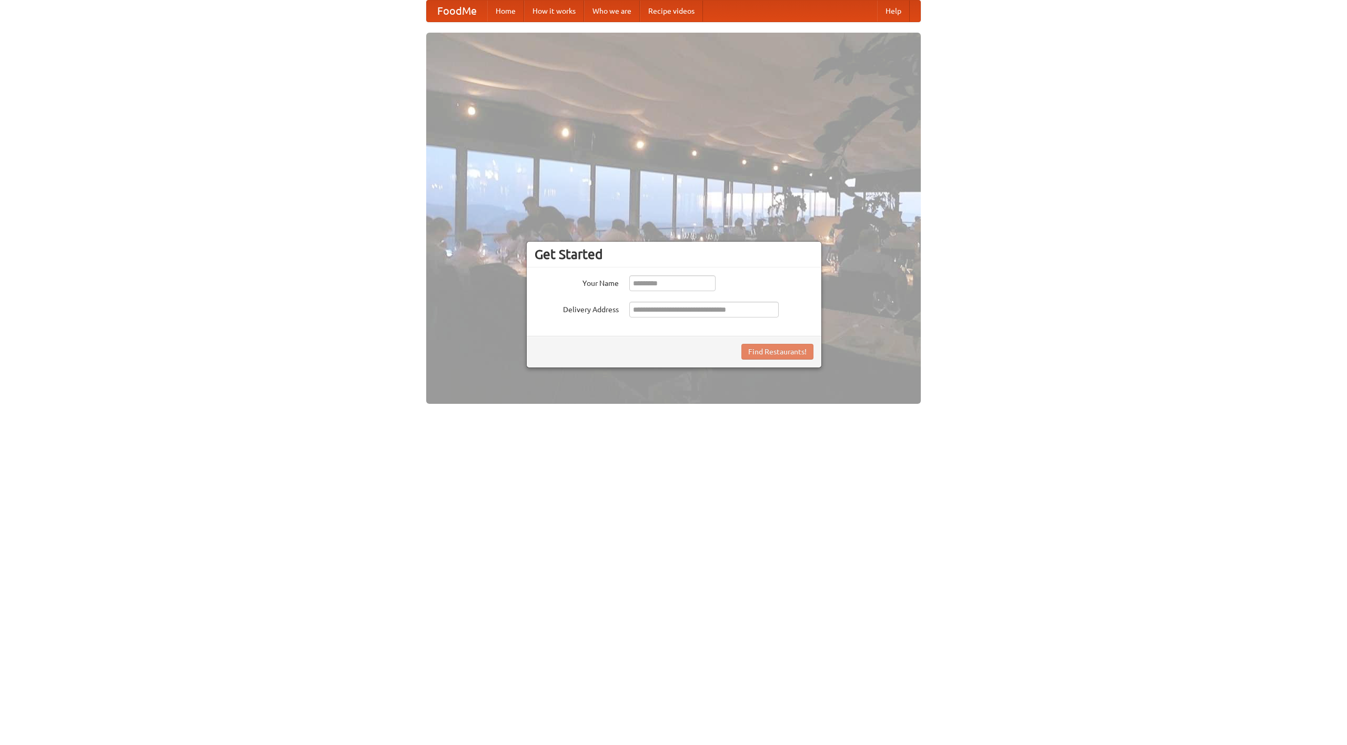 The image size is (1347, 745). Describe the element at coordinates (577, 282) in the screenshot. I see `label: Your Name` at that location.